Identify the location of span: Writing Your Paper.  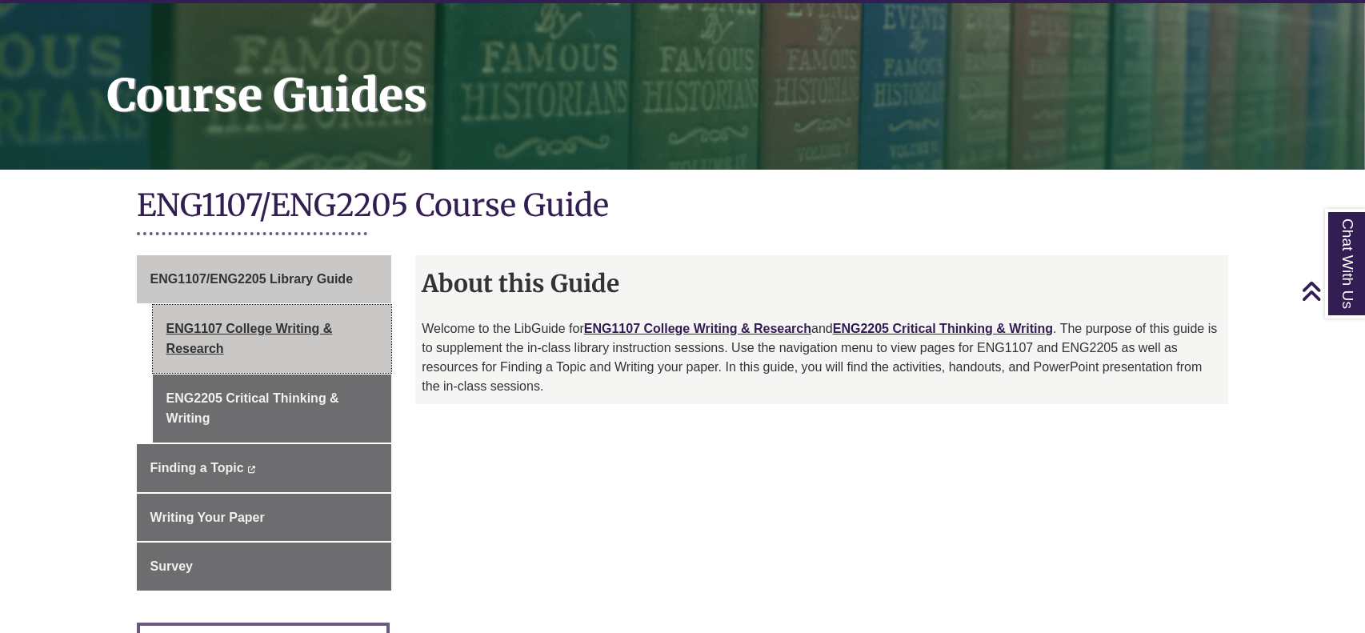
(207, 517).